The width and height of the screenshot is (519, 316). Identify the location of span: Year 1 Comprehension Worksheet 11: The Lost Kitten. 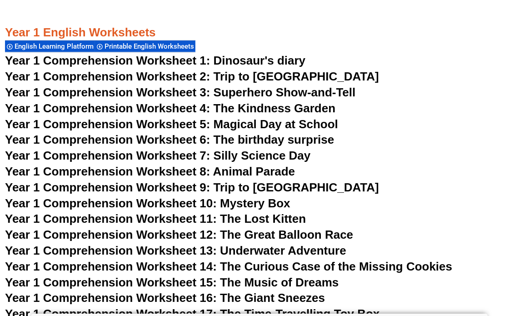
(155, 219).